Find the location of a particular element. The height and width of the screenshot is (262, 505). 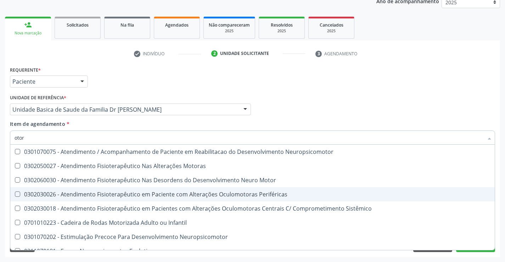

div: 0701010223 - Cadeira de Rodas Motorizada Adulto ou Infantil is located at coordinates (252, 223).